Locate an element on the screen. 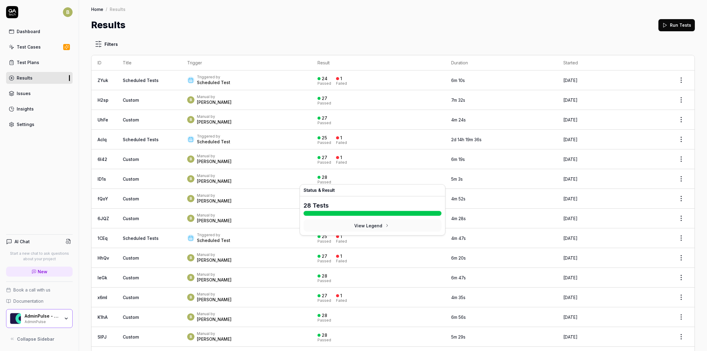 This screenshot has width=707, height=351. a: x6ml is located at coordinates (102, 297).